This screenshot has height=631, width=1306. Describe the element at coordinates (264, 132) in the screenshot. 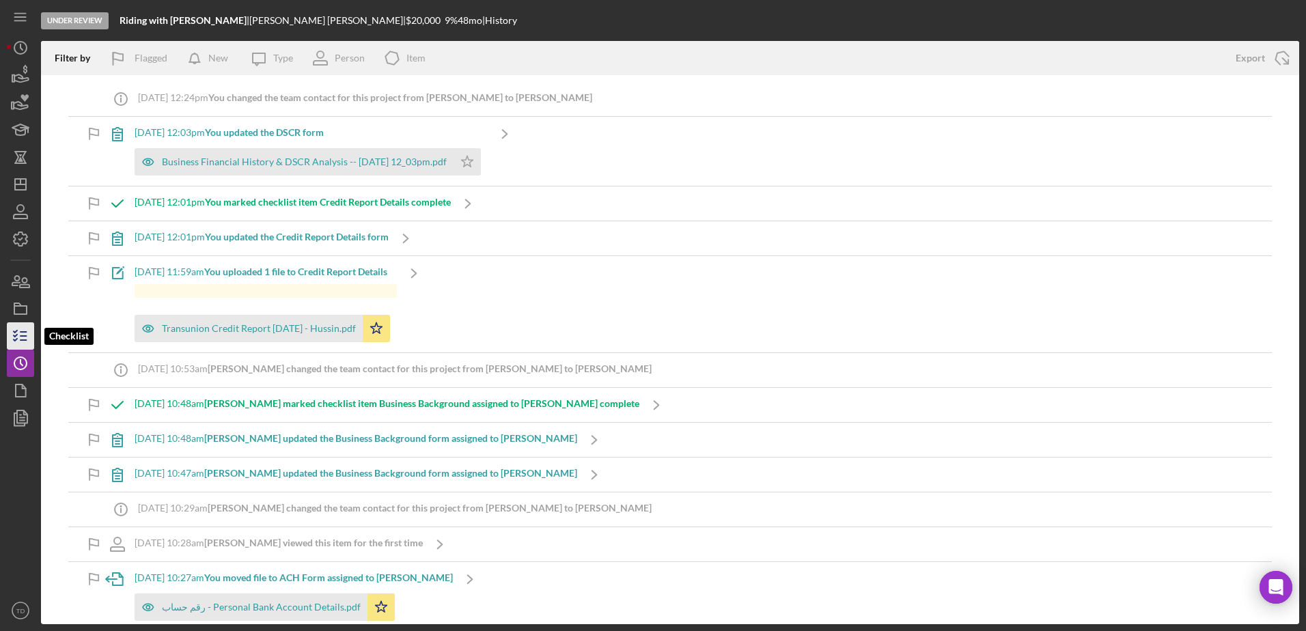

I see `b: You updated the DSCR form` at that location.